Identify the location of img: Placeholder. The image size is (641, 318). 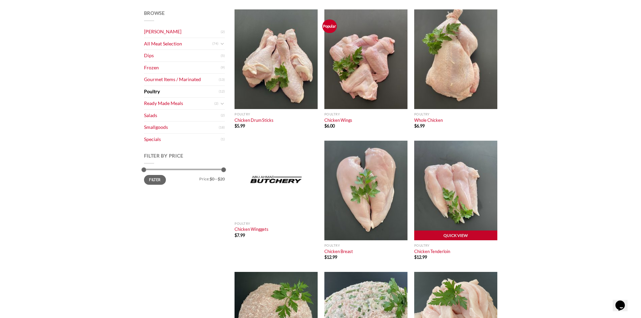
(276, 179).